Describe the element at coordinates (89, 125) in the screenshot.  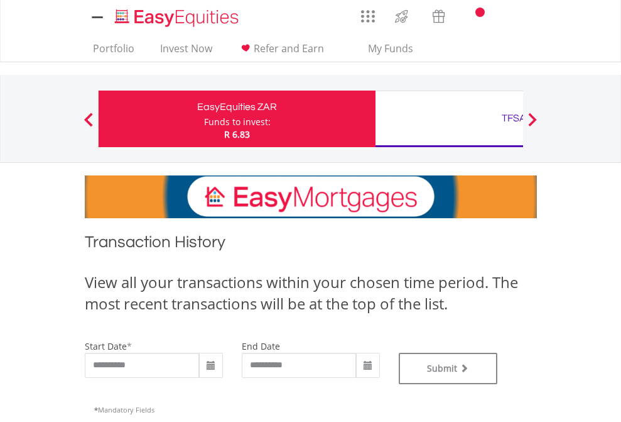
I see `button: Previous` at that location.